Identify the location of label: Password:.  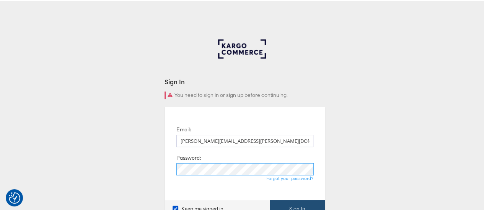
(189, 157).